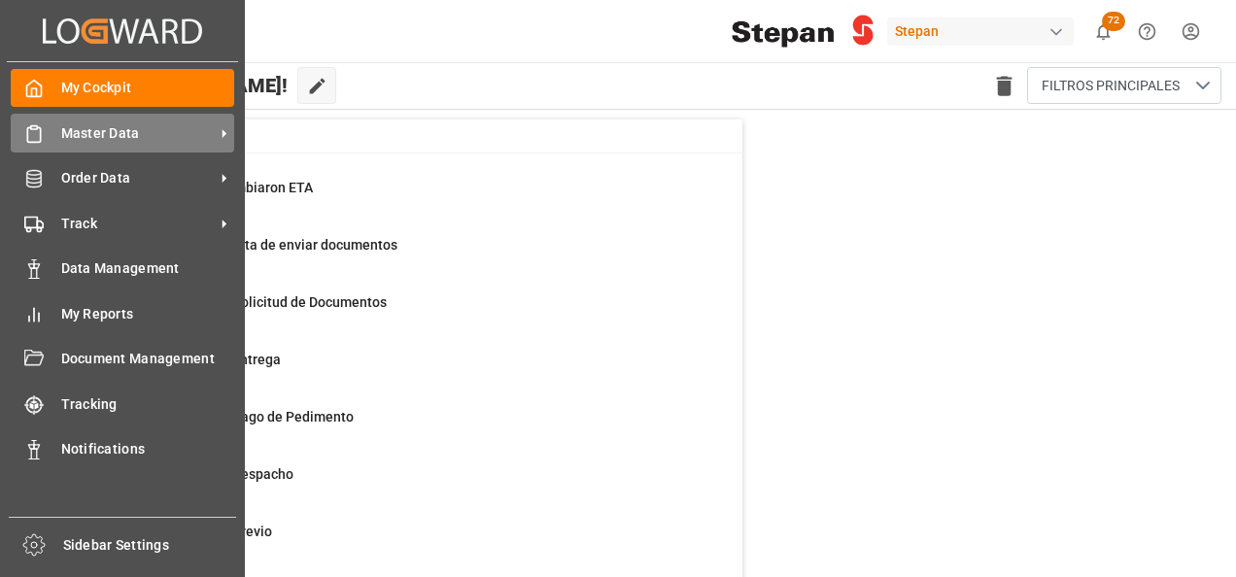  I want to click on span: Master Data, so click(138, 133).